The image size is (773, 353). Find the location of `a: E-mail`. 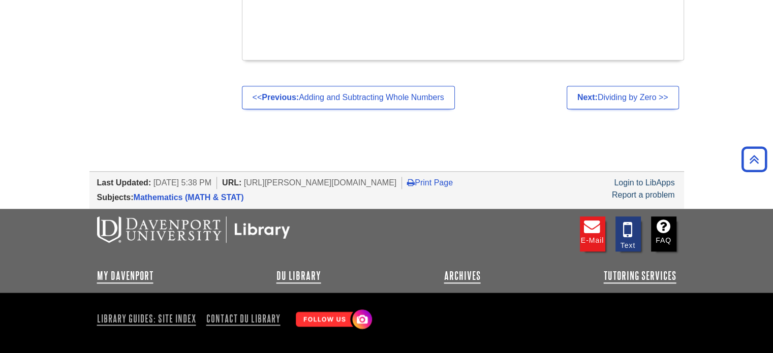

a: E-mail is located at coordinates (593, 234).